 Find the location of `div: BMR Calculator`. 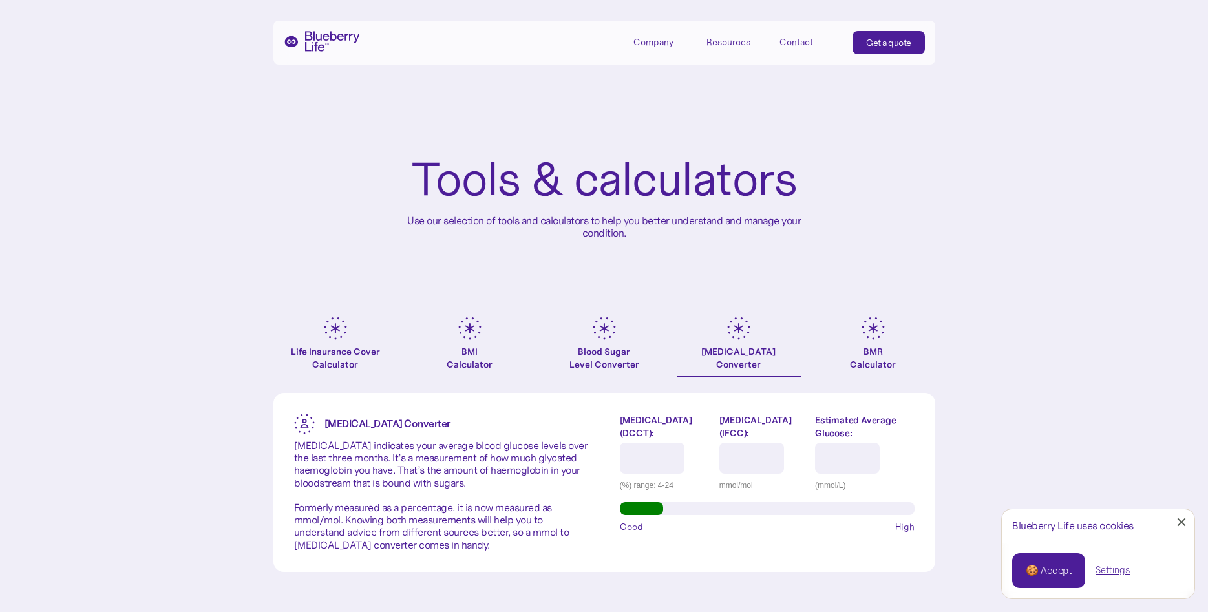

div: BMR Calculator is located at coordinates (873, 358).